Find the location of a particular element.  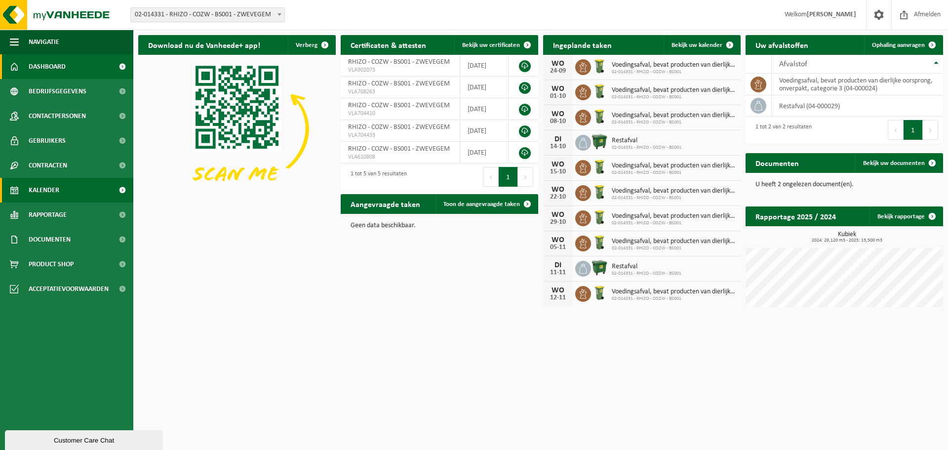

span: Documenten is located at coordinates (49, 240).